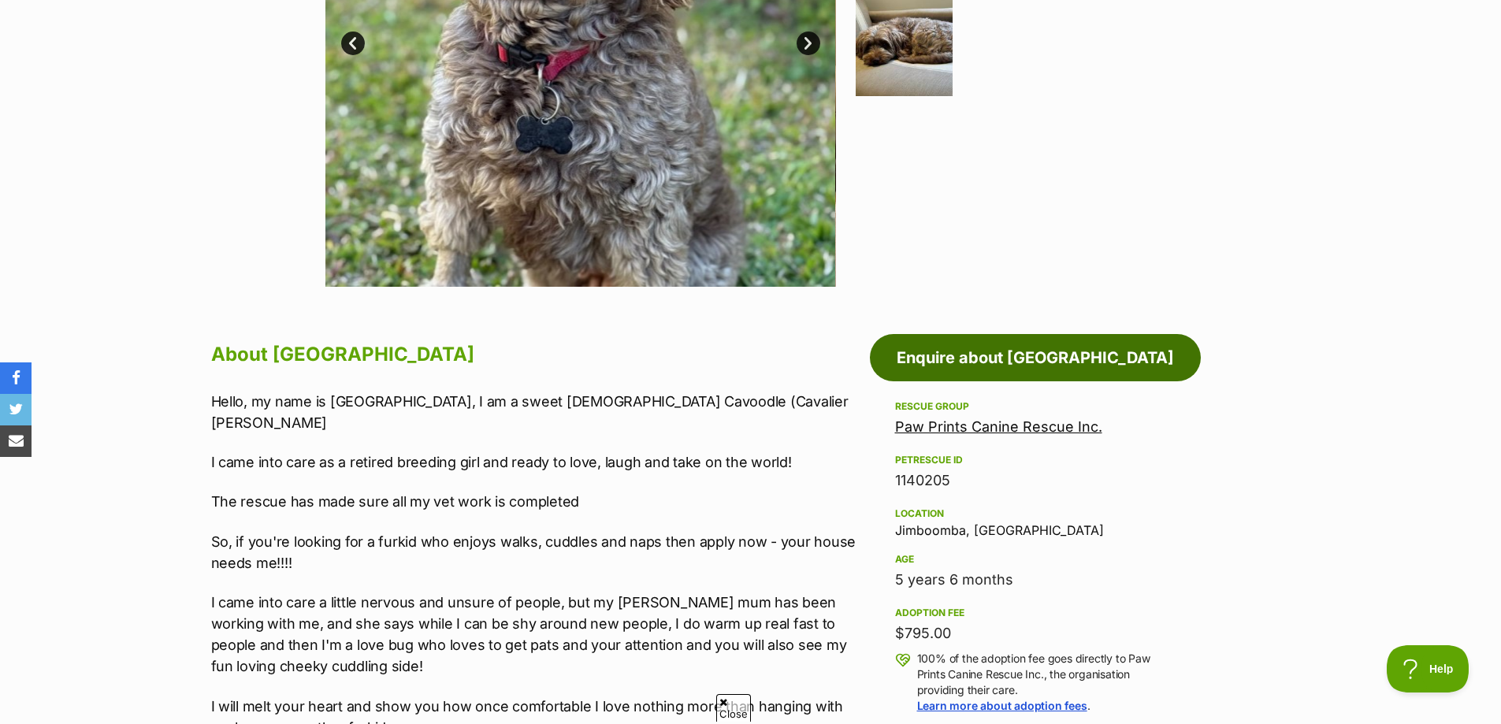  I want to click on div: $795.00, so click(1036, 634).